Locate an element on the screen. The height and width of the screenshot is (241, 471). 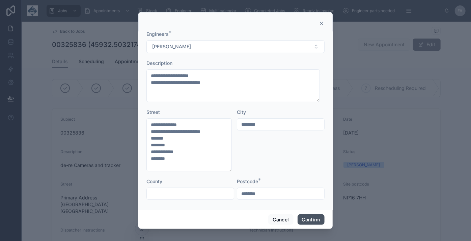
button: Confirm is located at coordinates (311, 219).